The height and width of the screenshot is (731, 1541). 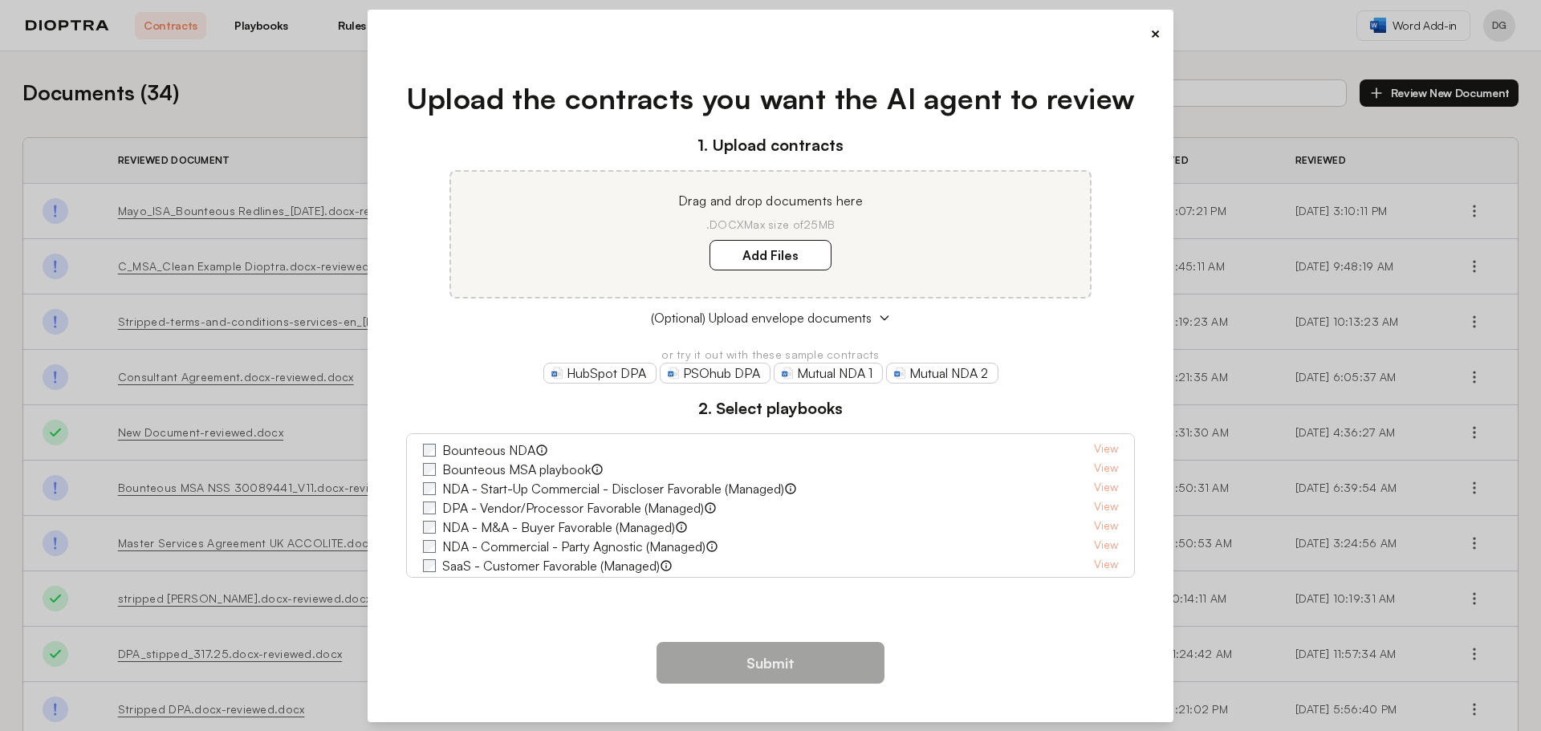 I want to click on button: (Optional) Upload envelope documents, so click(x=770, y=318).